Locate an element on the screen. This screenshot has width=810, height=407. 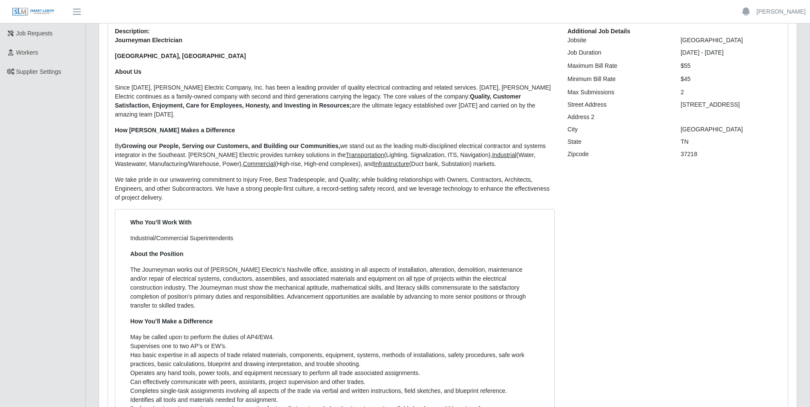
b: Description: is located at coordinates (132, 31).